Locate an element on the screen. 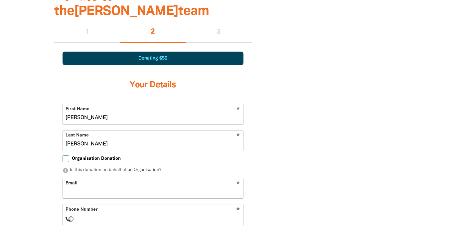 The width and height of the screenshot is (454, 229). i: Required is located at coordinates (238, 210).